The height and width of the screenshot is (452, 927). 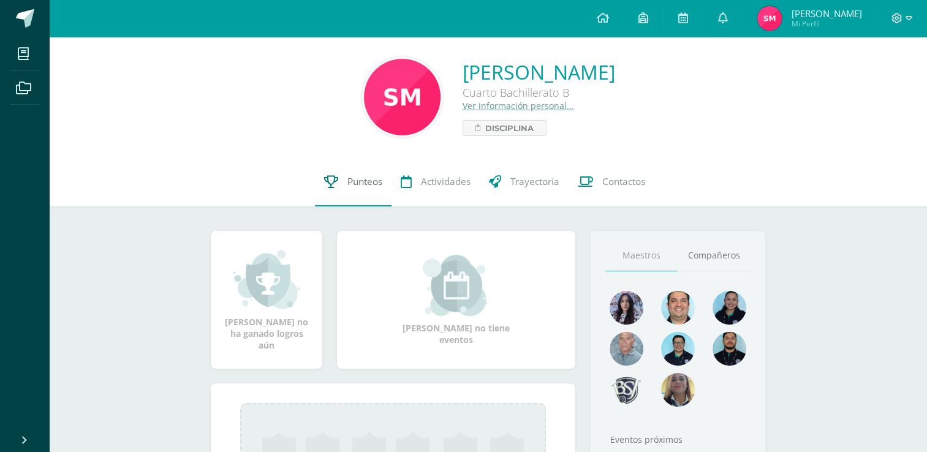 What do you see at coordinates (402, 97) in the screenshot?
I see `img: c34e7b85878ae4c5f8a8cb75c0c15bcf.png` at bounding box center [402, 97].